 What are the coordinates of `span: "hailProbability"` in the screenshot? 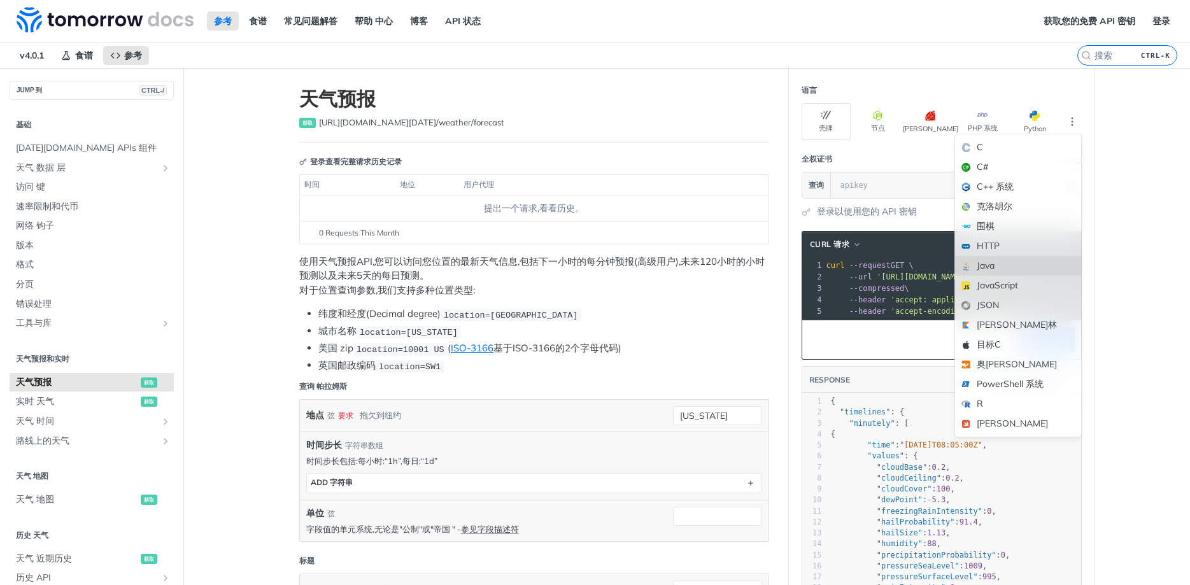 It's located at (915, 522).